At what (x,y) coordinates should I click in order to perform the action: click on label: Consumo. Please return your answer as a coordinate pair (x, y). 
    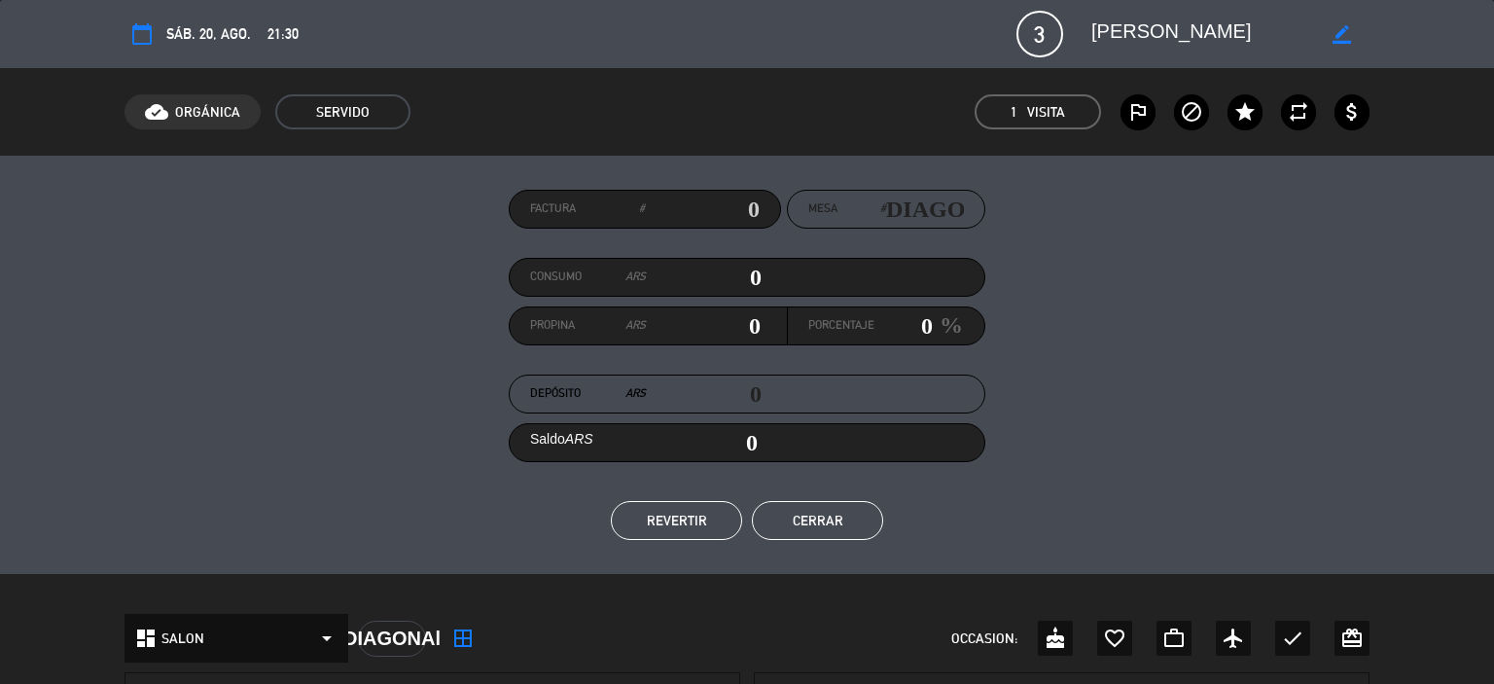
    Looking at the image, I should click on (587, 277).